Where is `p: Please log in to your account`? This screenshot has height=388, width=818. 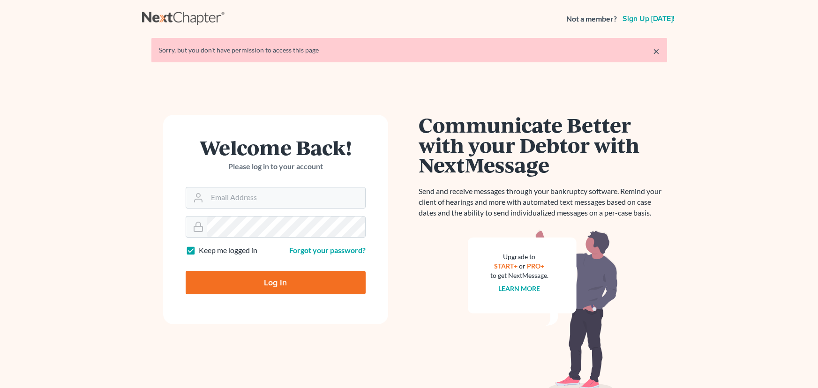
p: Please log in to your account is located at coordinates (276, 166).